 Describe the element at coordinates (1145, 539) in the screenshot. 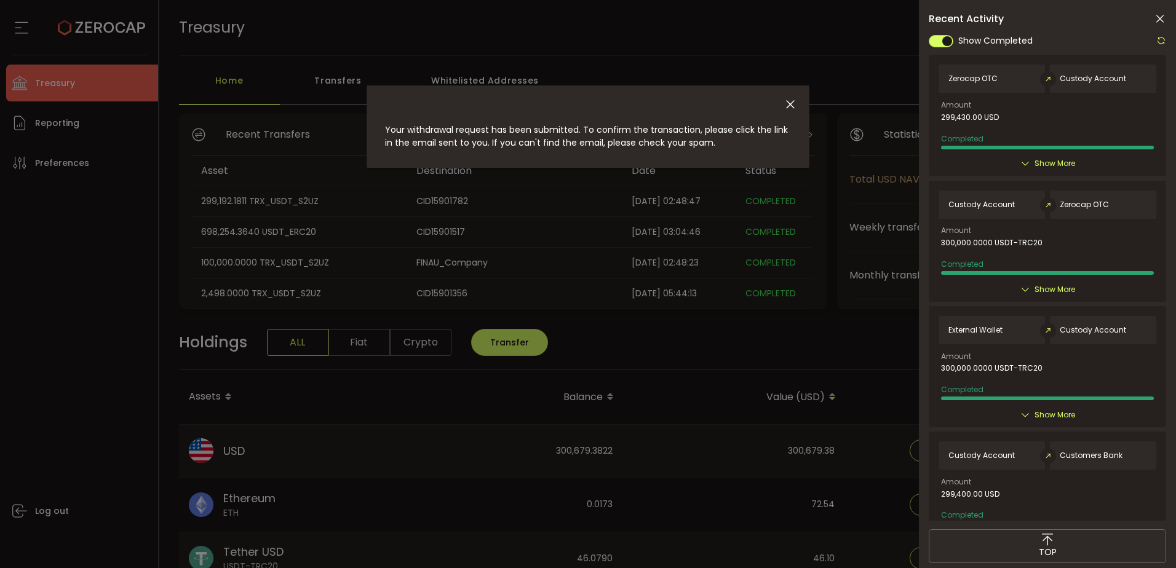

I see `div: Chat Widget` at that location.